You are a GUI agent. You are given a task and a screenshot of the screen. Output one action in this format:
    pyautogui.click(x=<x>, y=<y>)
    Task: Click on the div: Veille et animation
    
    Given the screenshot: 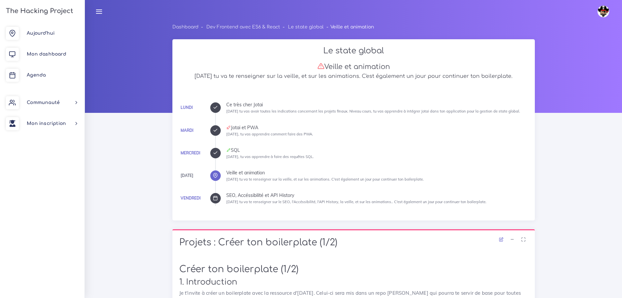 What is the action you would take?
    pyautogui.click(x=377, y=172)
    